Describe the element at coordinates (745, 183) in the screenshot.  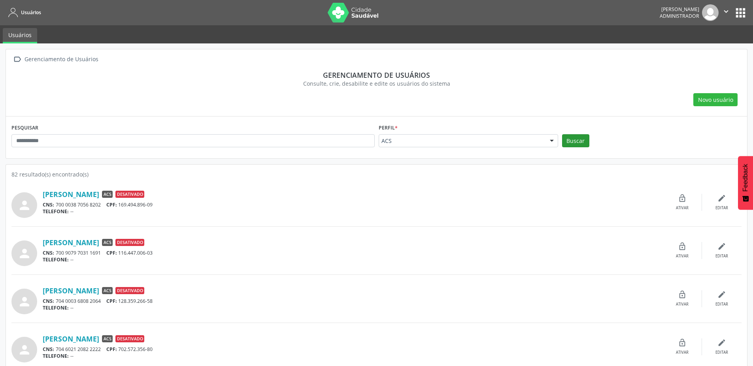
I see `button: Feedback - Mostrar pesquisa` at that location.